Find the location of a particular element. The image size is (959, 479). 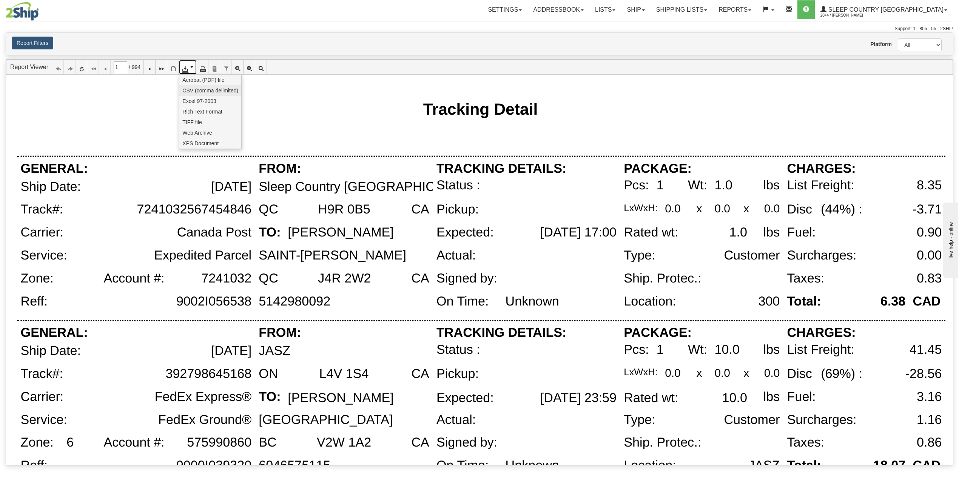

div: 1.16 is located at coordinates (929, 420).